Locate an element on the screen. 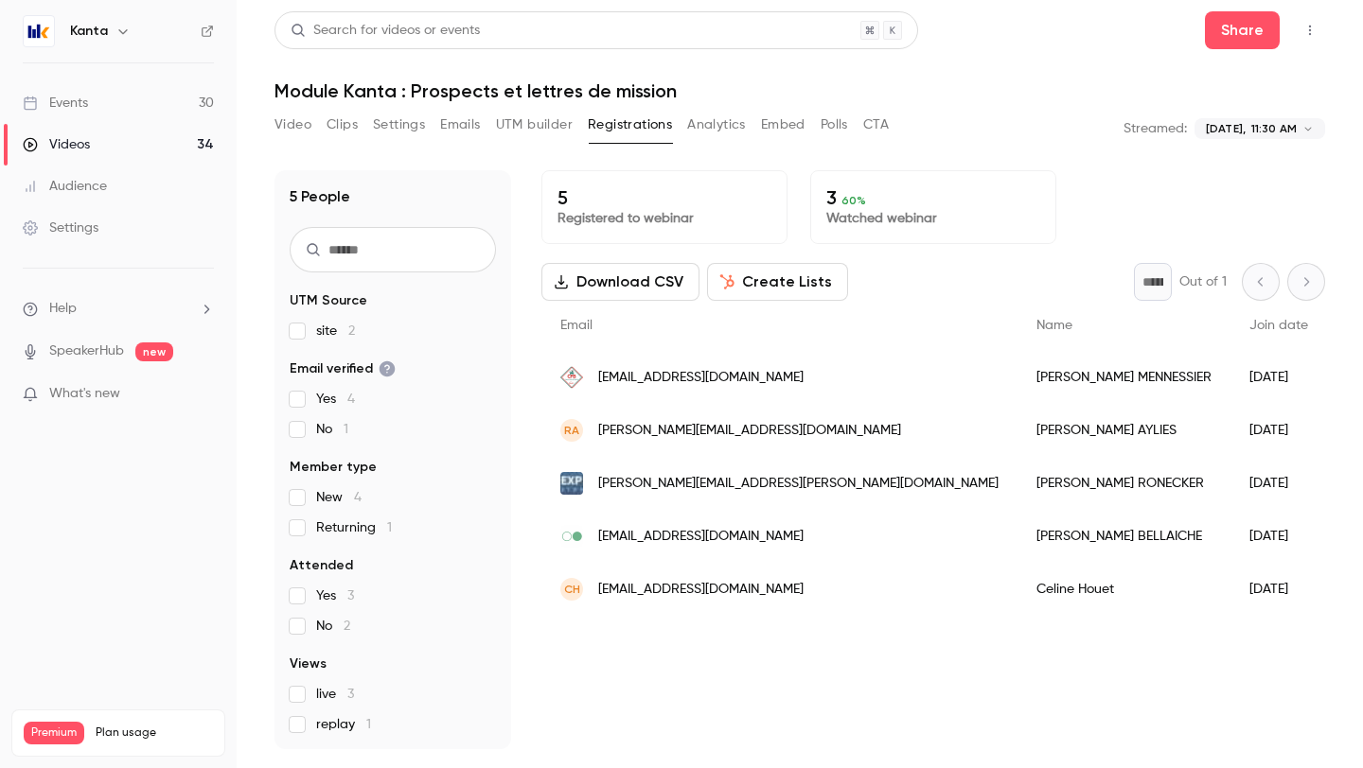 This screenshot has width=1363, height=768. a: SpeakerHub is located at coordinates (86, 351).